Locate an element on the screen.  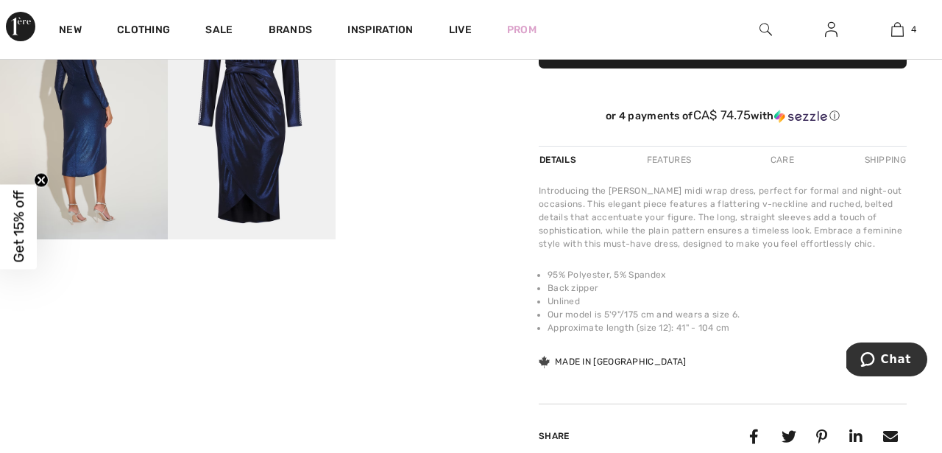
img: My Info is located at coordinates (831, 29).